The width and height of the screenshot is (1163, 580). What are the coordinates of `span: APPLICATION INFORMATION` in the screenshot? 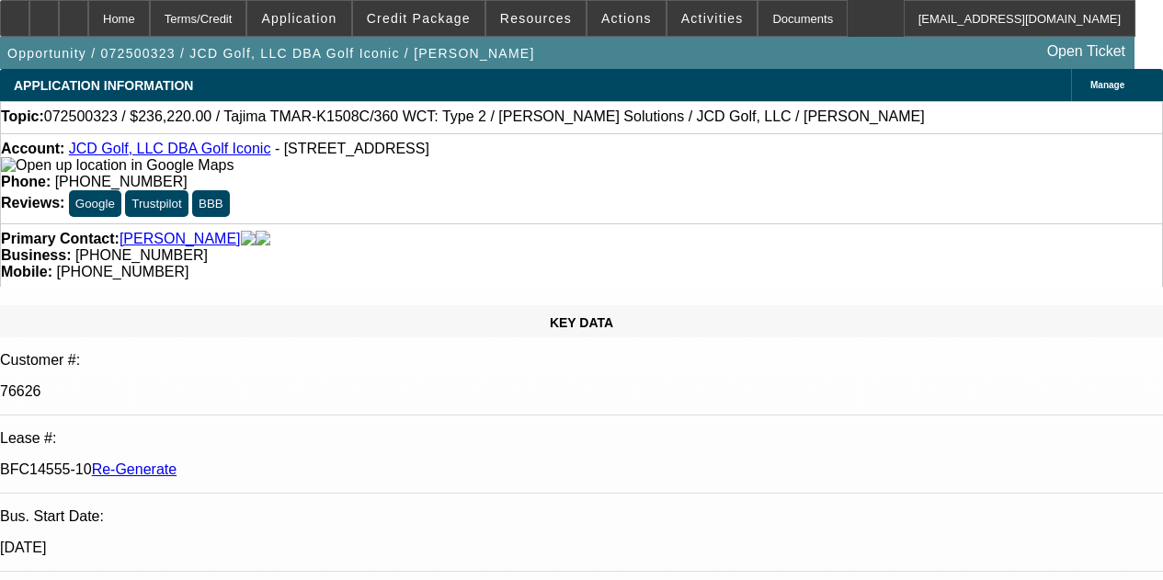 It's located at (103, 85).